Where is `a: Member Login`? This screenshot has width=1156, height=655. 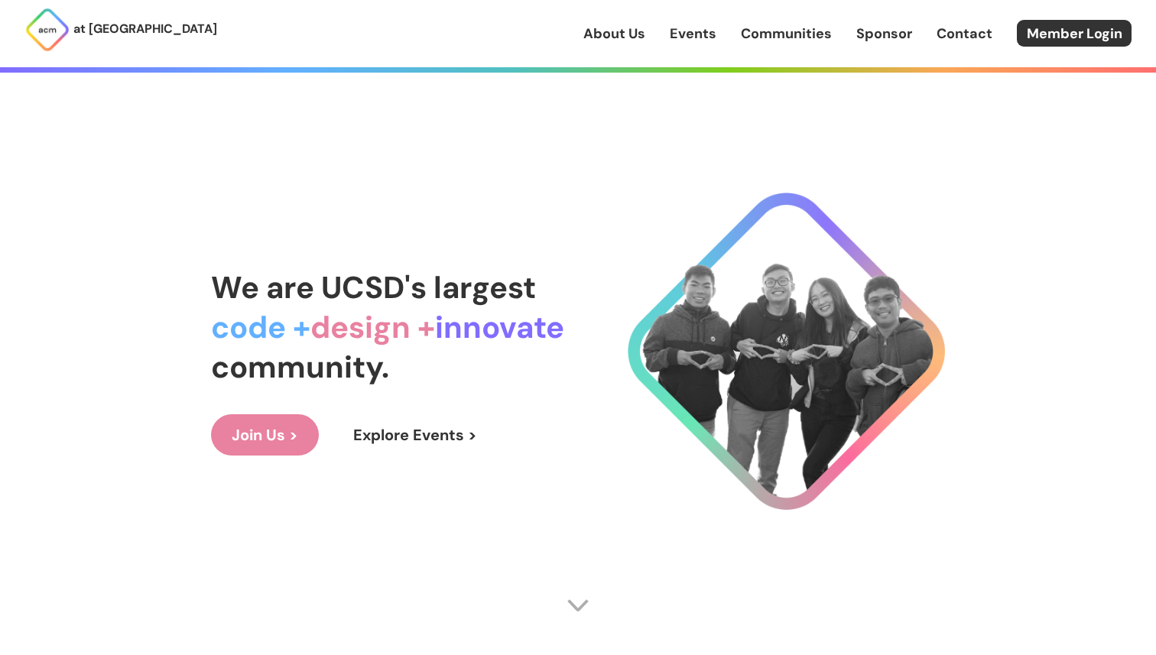 a: Member Login is located at coordinates (1074, 33).